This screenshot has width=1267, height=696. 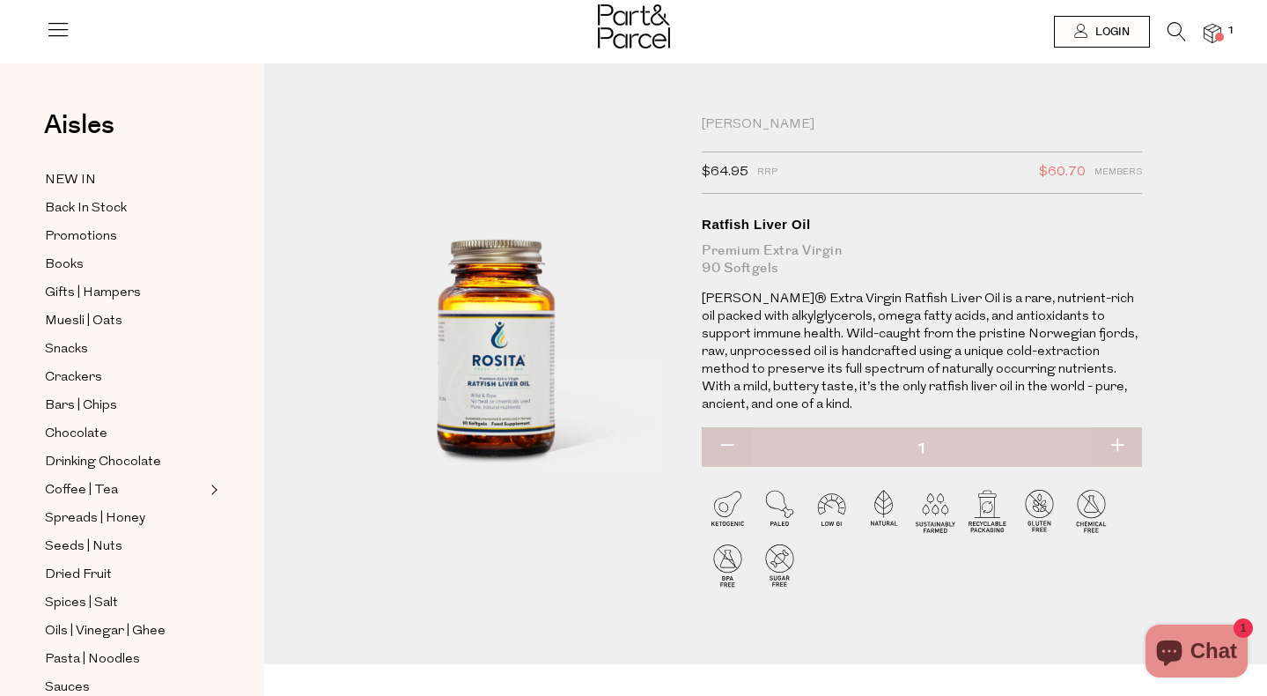 I want to click on img: P_P-ICONS-Live_Bec_V11_Sustainable_Farmed.svg, so click(x=935, y=510).